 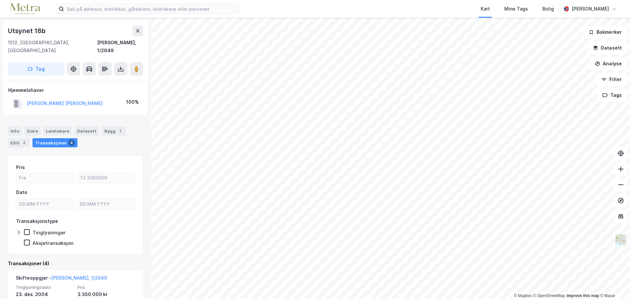 What do you see at coordinates (583, 296) in the screenshot?
I see `a: Improve this map` at bounding box center [583, 296].